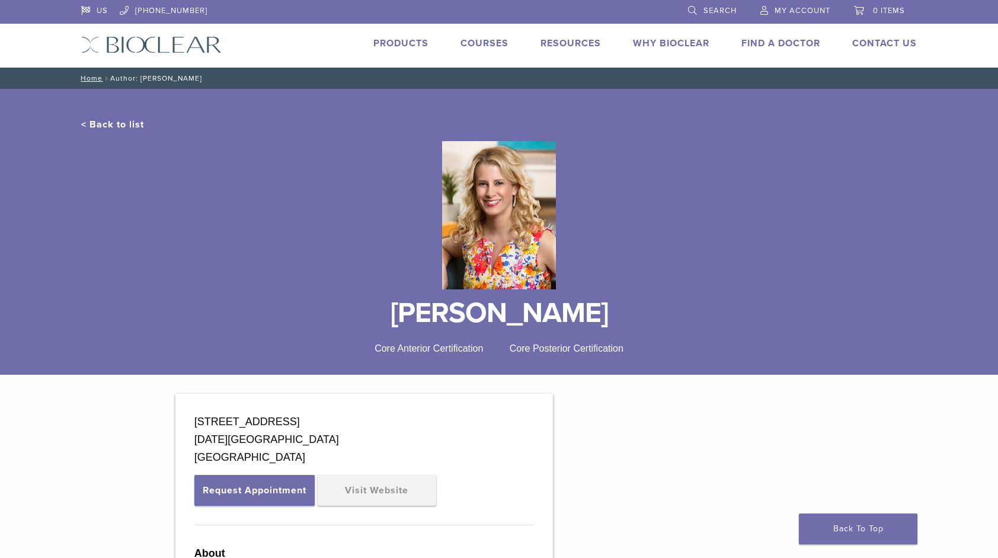  What do you see at coordinates (567, 348) in the screenshot?
I see `span: Core Posterior Certification` at bounding box center [567, 348].